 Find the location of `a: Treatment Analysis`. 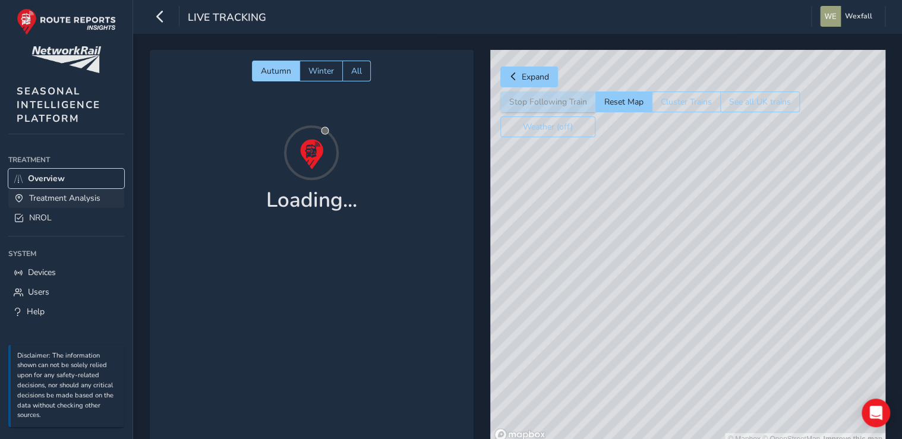

a: Treatment Analysis is located at coordinates (66, 198).